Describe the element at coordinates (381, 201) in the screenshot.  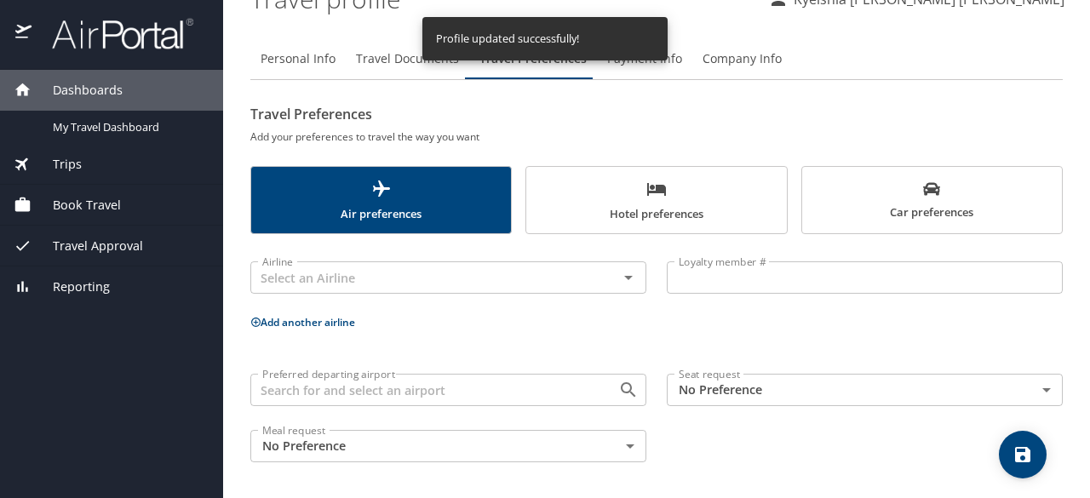
I see `span: Air preferences` at that location.